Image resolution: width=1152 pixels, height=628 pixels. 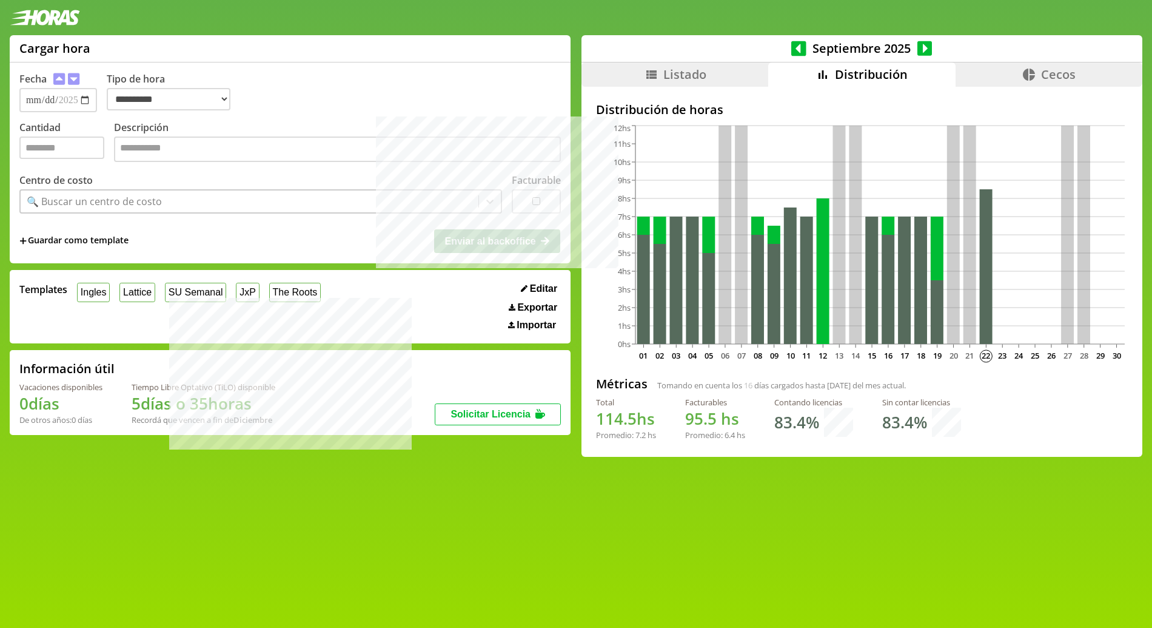 I want to click on h2: Información útil, so click(x=67, y=368).